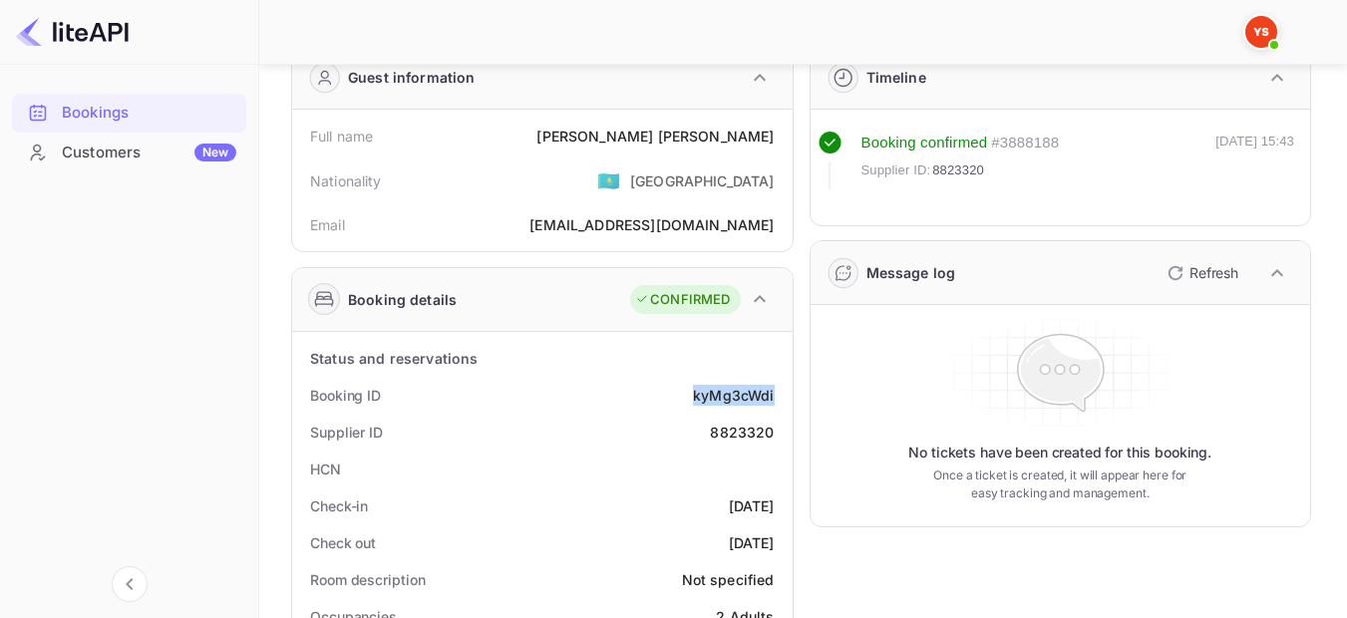  I want to click on div: Message log, so click(911, 272).